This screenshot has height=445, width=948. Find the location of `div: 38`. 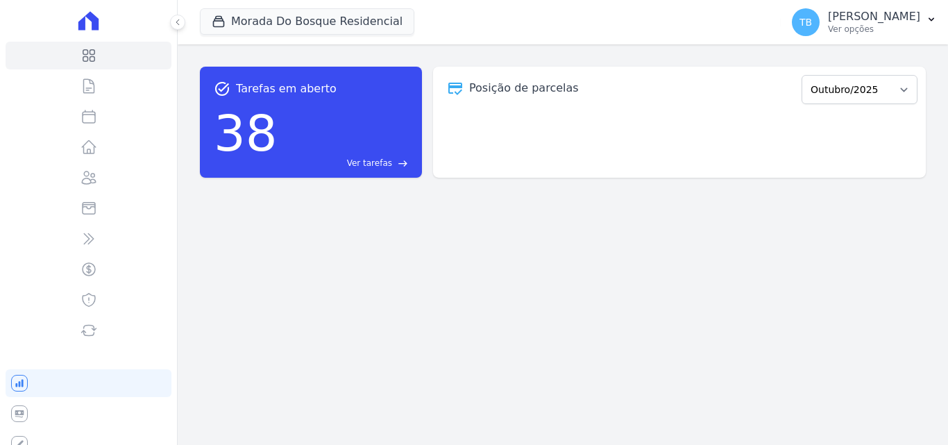

div: 38 is located at coordinates (246, 133).